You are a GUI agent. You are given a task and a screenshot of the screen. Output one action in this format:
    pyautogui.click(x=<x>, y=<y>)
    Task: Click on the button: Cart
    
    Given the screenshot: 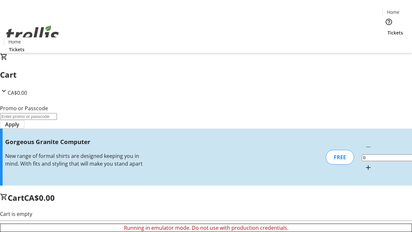 What is the action you would take?
    pyautogui.click(x=389, y=42)
    